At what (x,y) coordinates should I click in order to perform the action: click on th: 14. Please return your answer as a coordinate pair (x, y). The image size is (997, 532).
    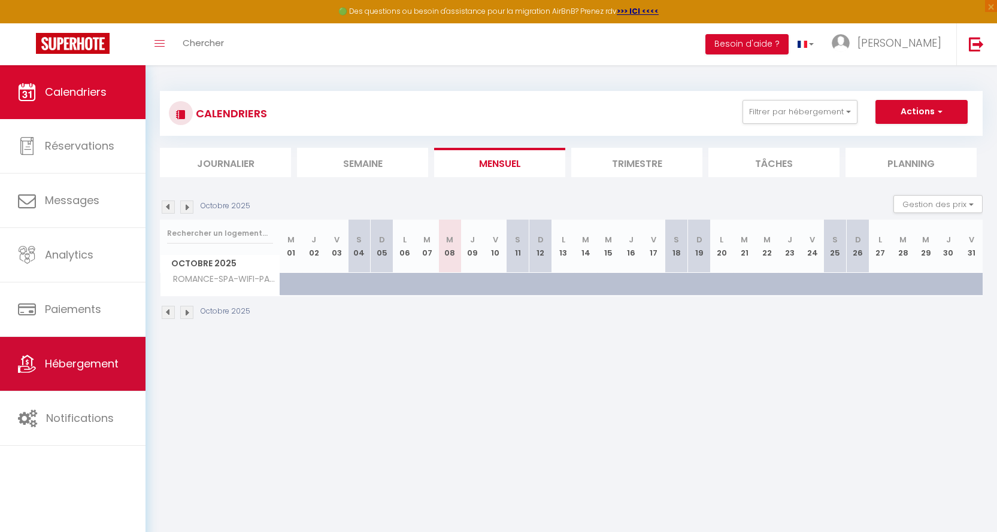
    Looking at the image, I should click on (586, 246).